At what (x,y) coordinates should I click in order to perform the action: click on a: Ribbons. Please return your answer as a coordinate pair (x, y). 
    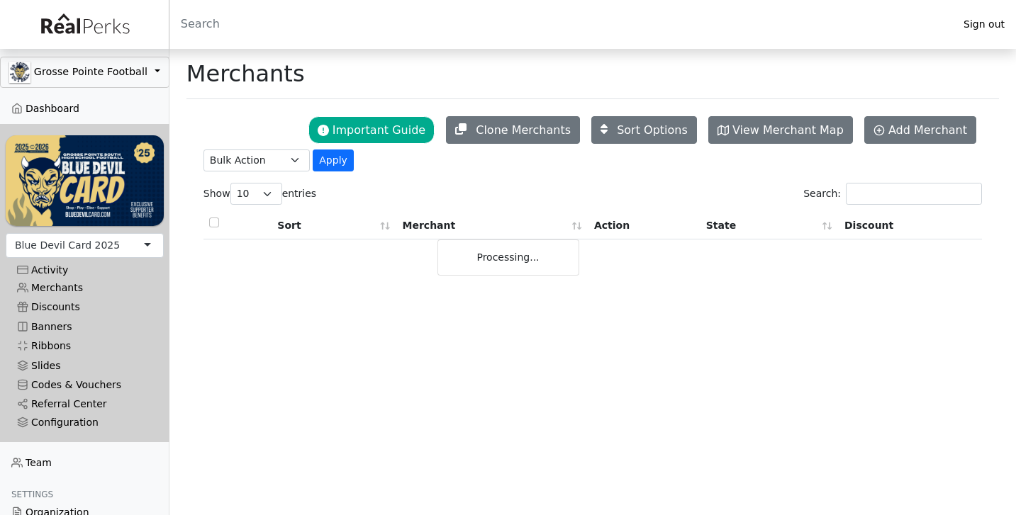
    Looking at the image, I should click on (84, 346).